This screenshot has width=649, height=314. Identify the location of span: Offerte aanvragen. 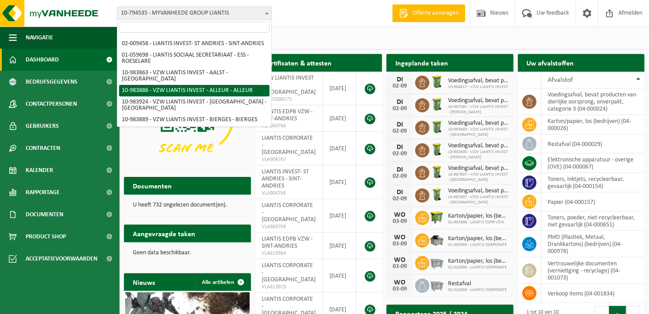
(436, 13).